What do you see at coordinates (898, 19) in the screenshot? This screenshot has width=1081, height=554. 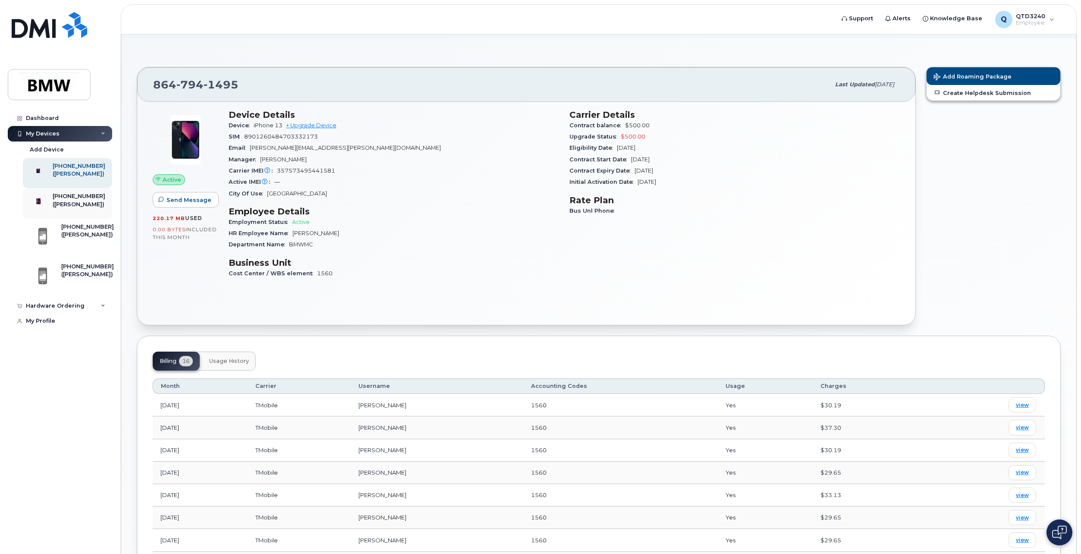 I see `a: Alerts` at bounding box center [898, 19].